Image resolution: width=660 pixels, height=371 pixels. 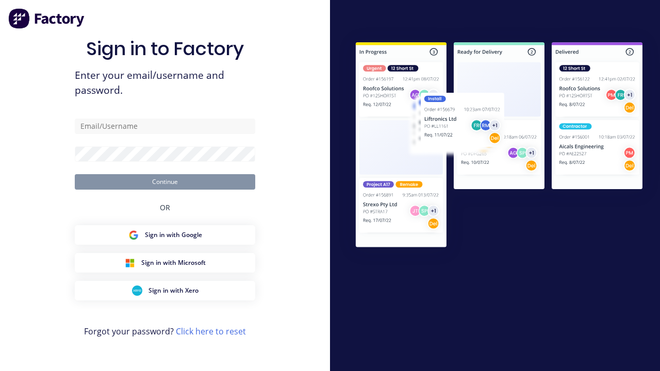 I want to click on span: Forgot your password?, so click(x=165, y=332).